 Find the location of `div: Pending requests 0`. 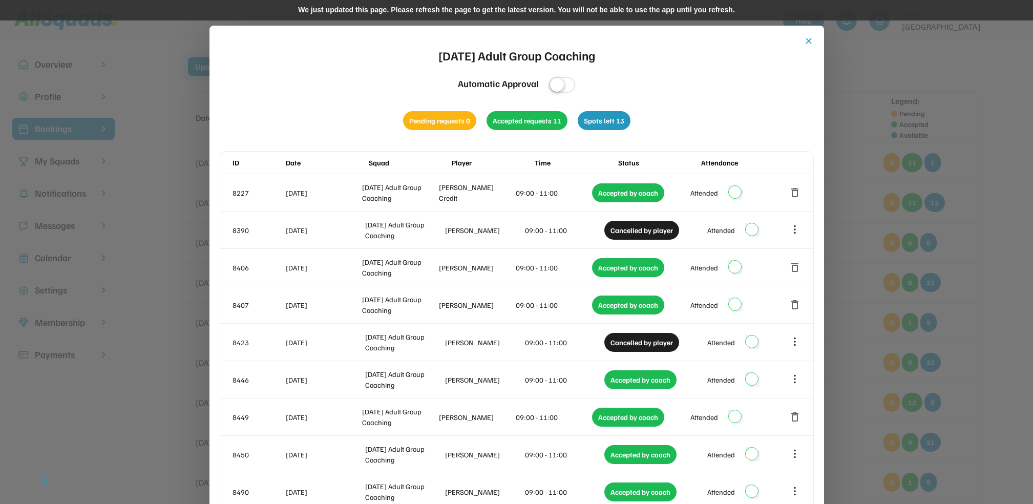

div: Pending requests 0 is located at coordinates (439, 120).